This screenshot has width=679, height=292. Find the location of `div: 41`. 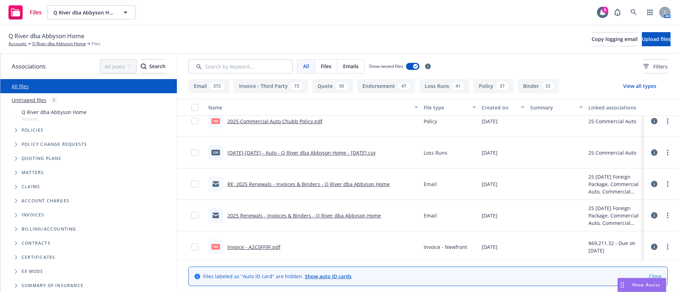

div: 41 is located at coordinates (458, 86).